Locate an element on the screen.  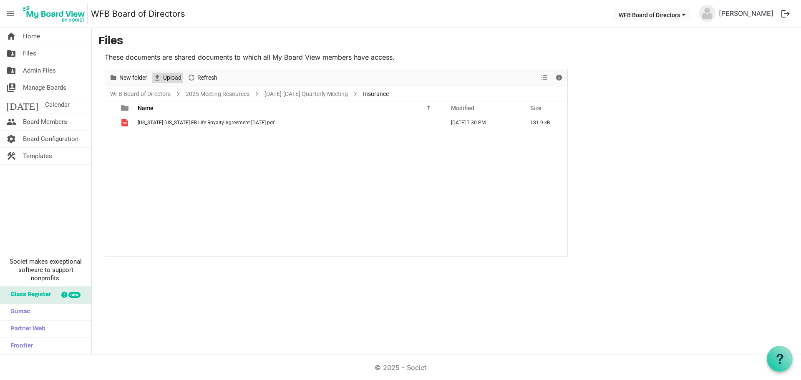
span: Admin Files is located at coordinates (39, 70).